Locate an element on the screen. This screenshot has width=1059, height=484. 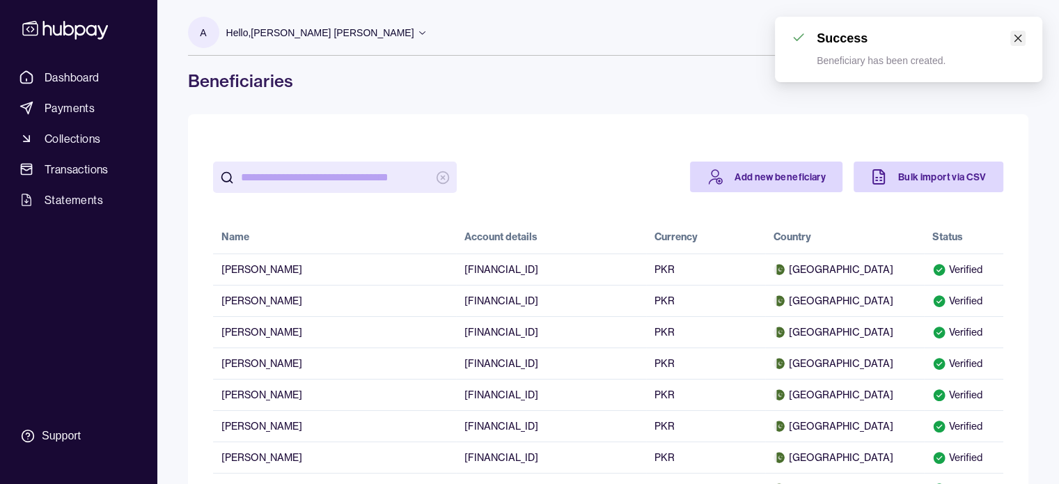
a: Bulk import via CSV is located at coordinates (928, 177).